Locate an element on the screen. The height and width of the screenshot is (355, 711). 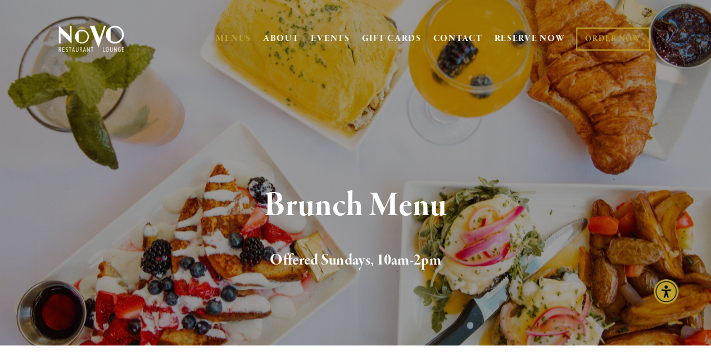
h2: Offered Sundays, 10am-2pm is located at coordinates (355, 261).